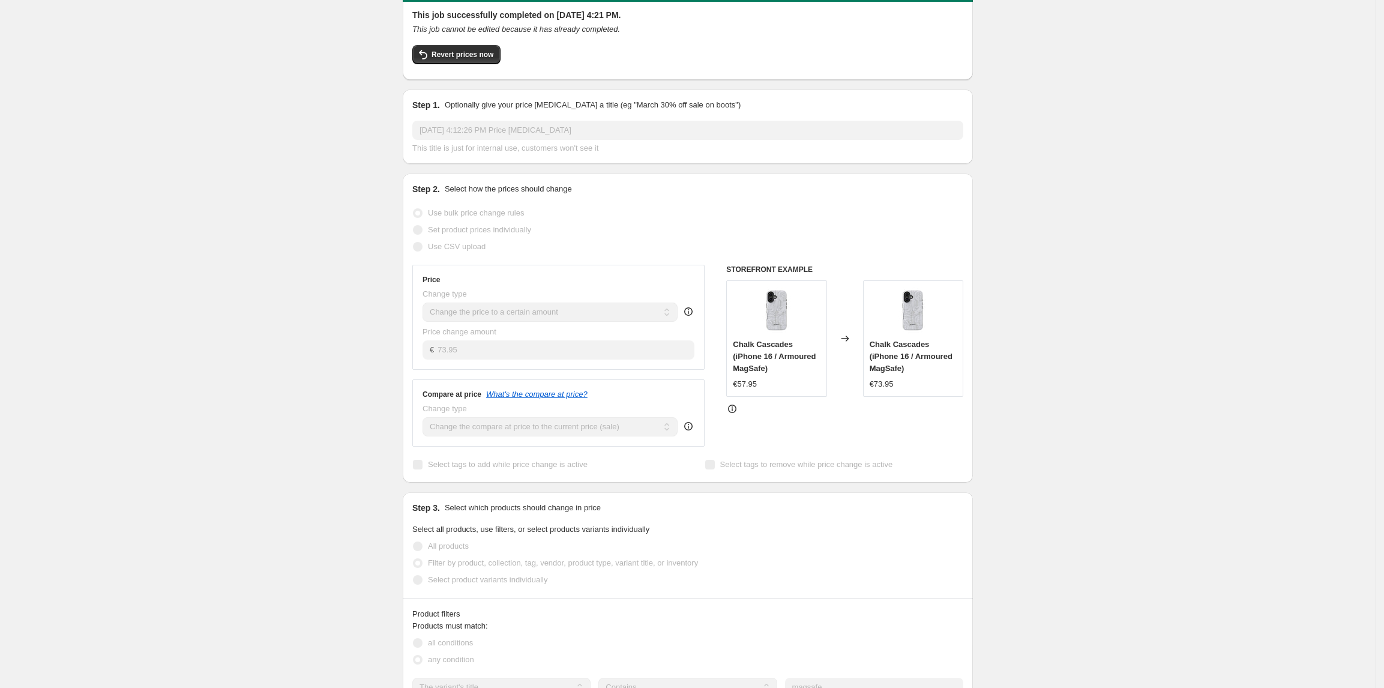 The height and width of the screenshot is (688, 1384). Describe the element at coordinates (508, 464) in the screenshot. I see `span: Select tags to add while price change is active` at that location.